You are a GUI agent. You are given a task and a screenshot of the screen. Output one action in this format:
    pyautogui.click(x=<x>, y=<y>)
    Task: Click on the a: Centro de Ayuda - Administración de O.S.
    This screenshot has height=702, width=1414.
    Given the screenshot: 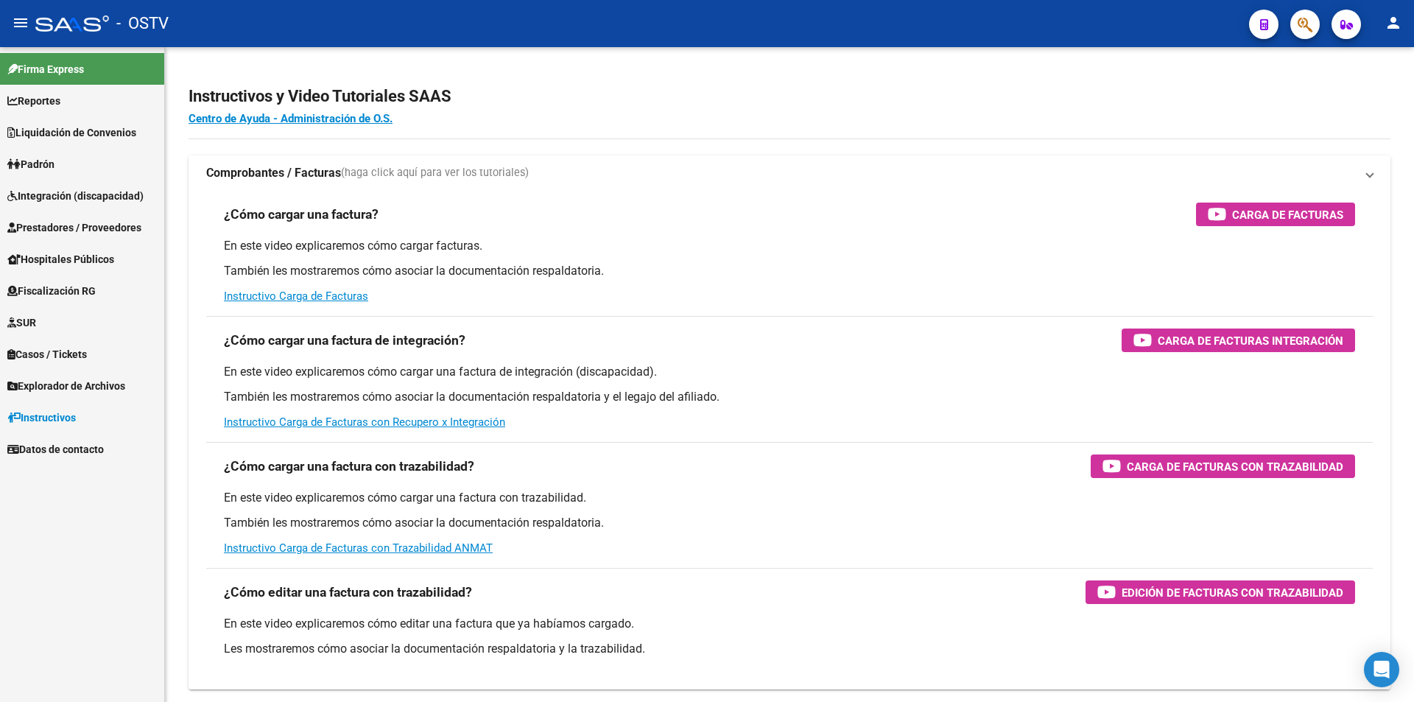 What is the action you would take?
    pyautogui.click(x=290, y=119)
    